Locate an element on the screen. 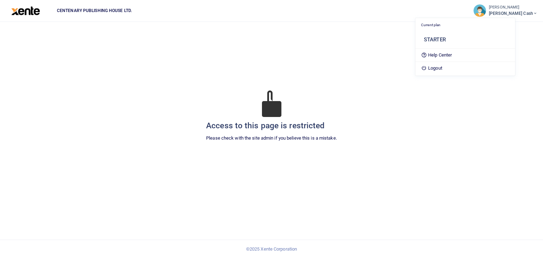 Image resolution: width=543 pixels, height=258 pixels. p: Please check with the site admin if you believe this is a mistake. is located at coordinates (272, 138).